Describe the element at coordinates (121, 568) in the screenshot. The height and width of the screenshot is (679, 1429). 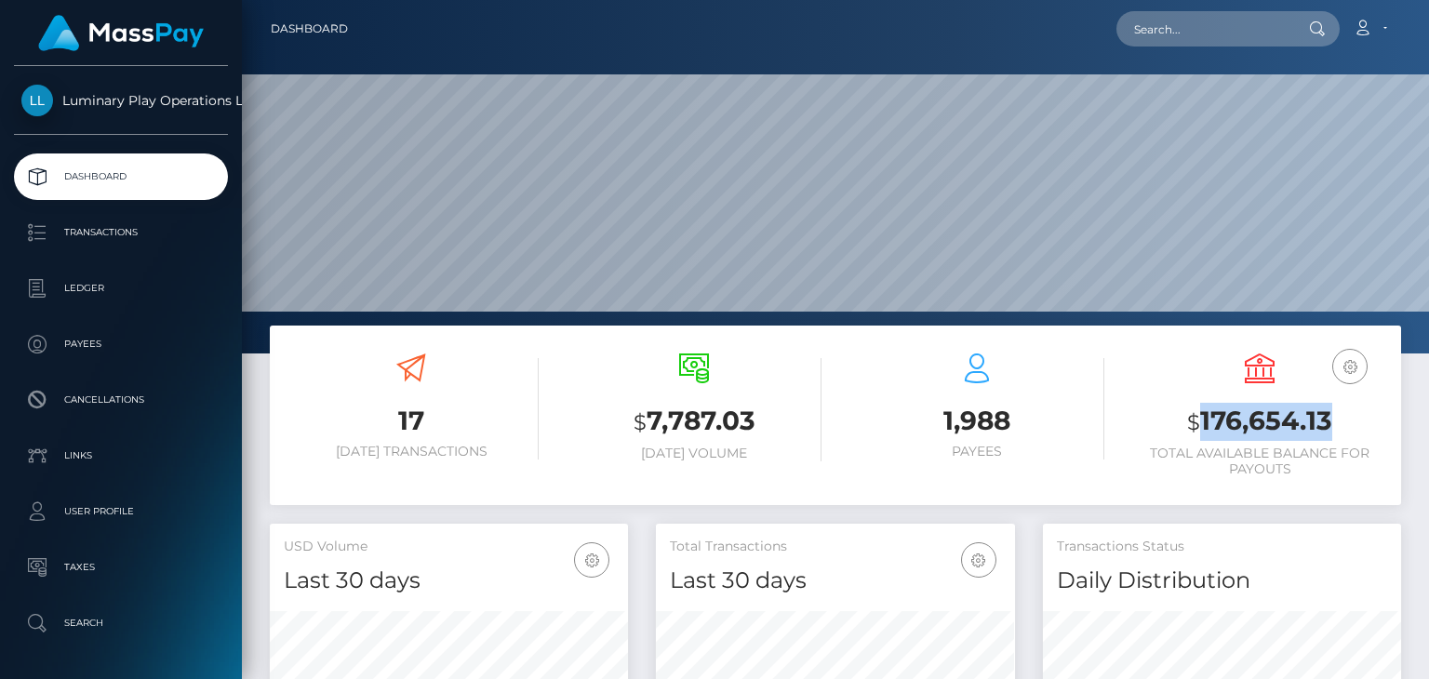
I see `a: Taxes` at that location.